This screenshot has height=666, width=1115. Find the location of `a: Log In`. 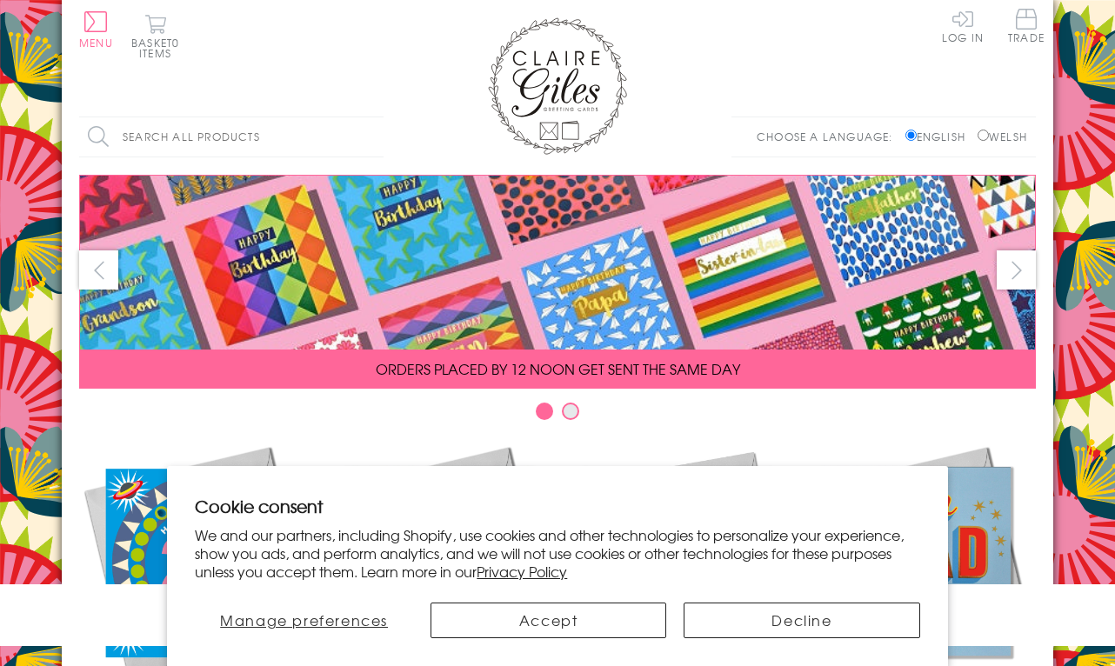

a: Log In is located at coordinates (963, 25).